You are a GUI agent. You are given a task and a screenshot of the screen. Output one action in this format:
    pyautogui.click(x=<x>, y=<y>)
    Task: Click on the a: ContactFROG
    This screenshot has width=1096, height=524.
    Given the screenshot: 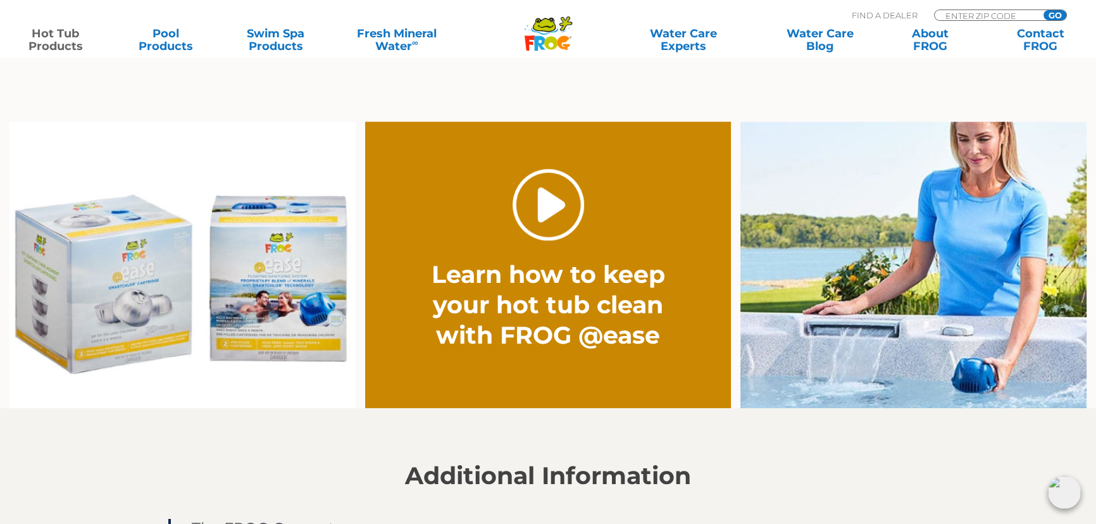 What is the action you would take?
    pyautogui.click(x=1040, y=40)
    